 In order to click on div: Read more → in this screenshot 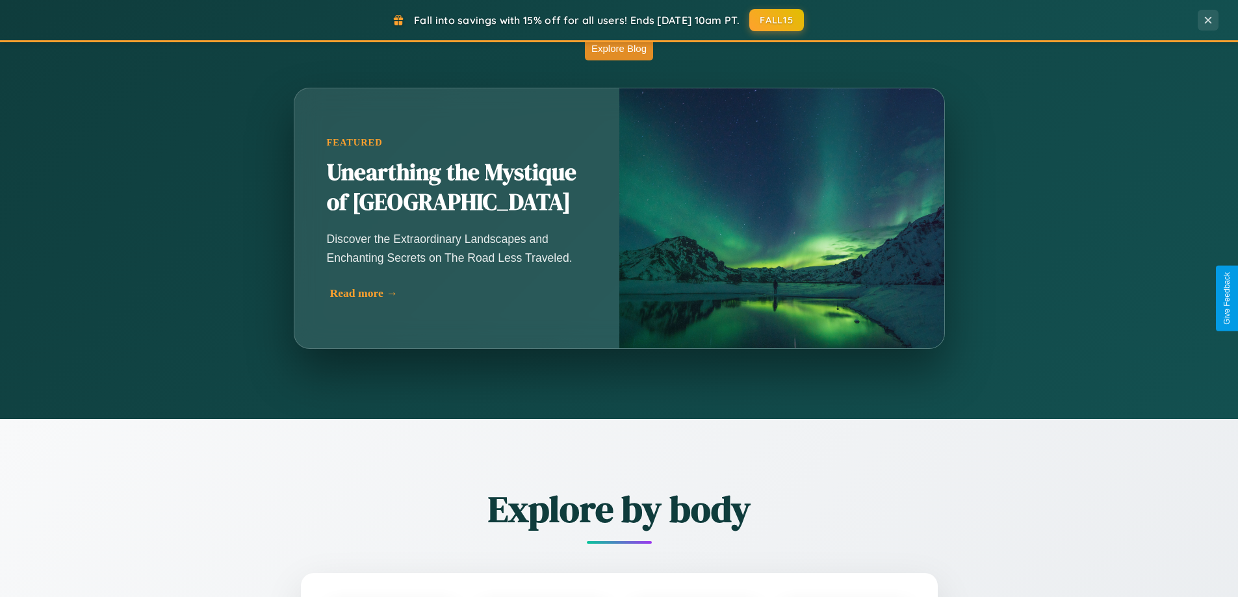, I will do `click(460, 293)`.